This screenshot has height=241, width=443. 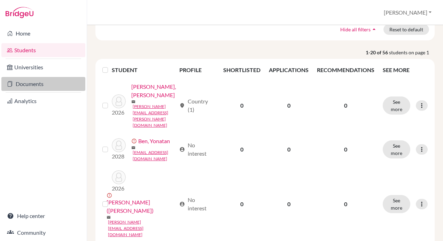 What do you see at coordinates (119, 156) in the screenshot?
I see `p: 2028` at bounding box center [119, 156].